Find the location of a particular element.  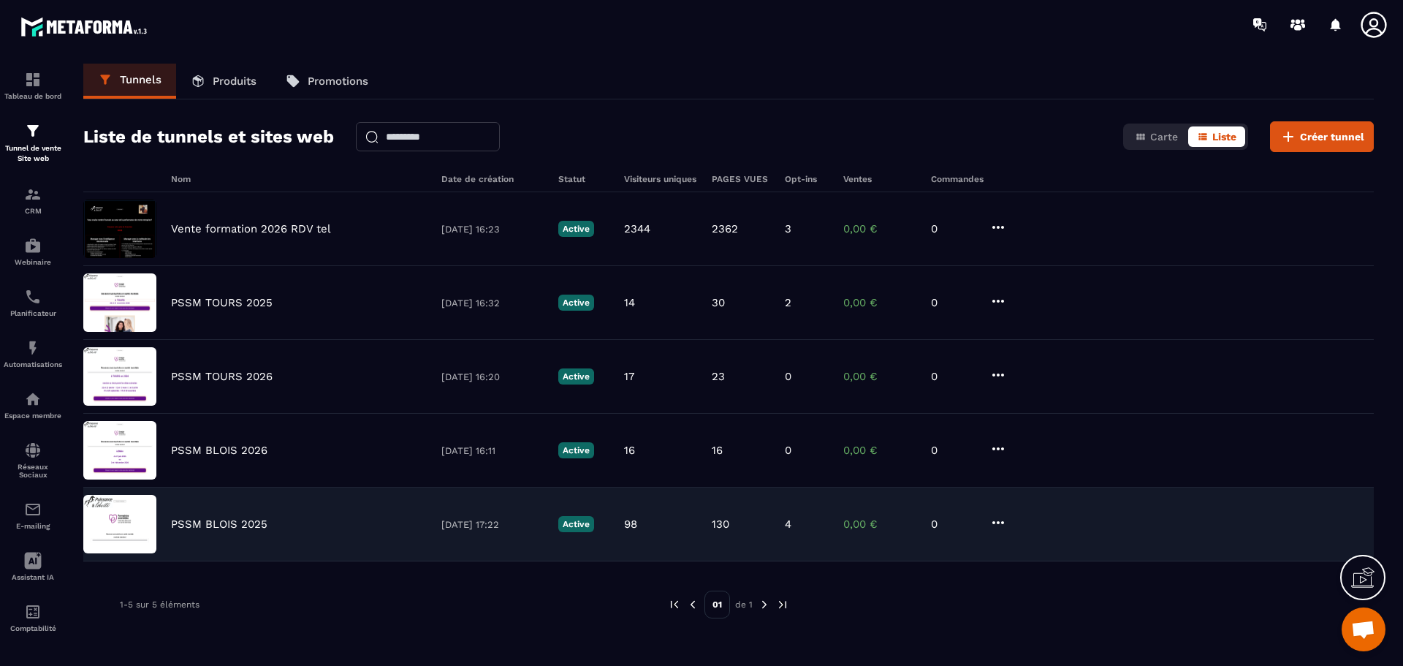

p: Produits is located at coordinates (235, 81).